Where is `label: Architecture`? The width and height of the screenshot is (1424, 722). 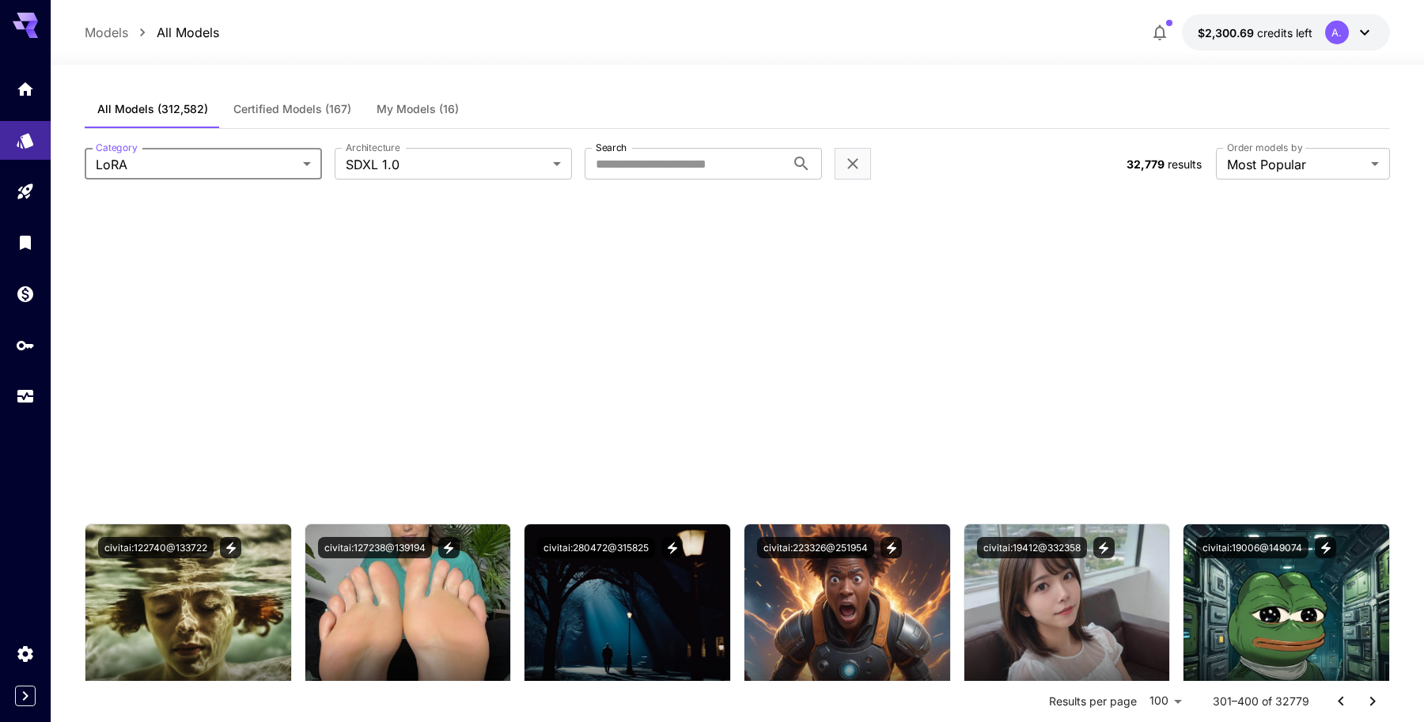
label: Architecture is located at coordinates (373, 147).